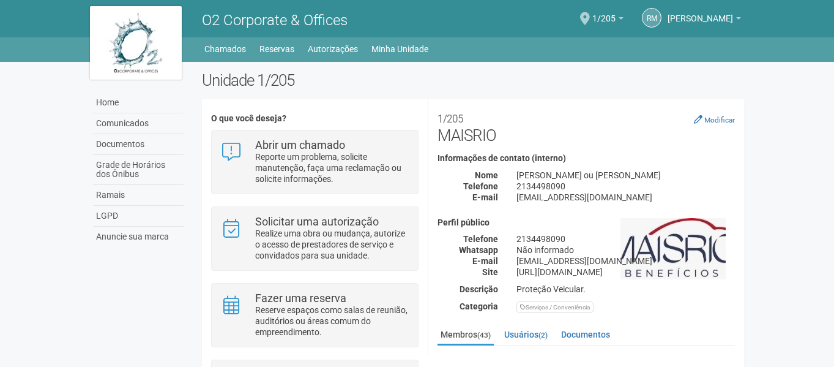 This screenshot has width=834, height=367. Describe the element at coordinates (275, 20) in the screenshot. I see `span: O2 Corporate & Offices` at that location.